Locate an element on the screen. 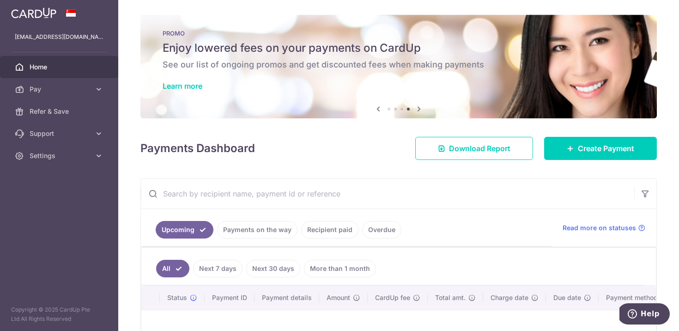 Image resolution: width=679 pixels, height=331 pixels. th: Payment method is located at coordinates (633, 297).